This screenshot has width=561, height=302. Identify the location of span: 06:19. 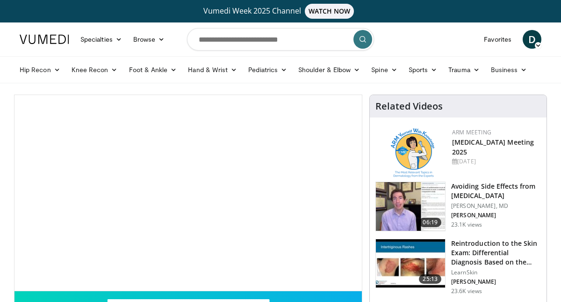
(430, 222).